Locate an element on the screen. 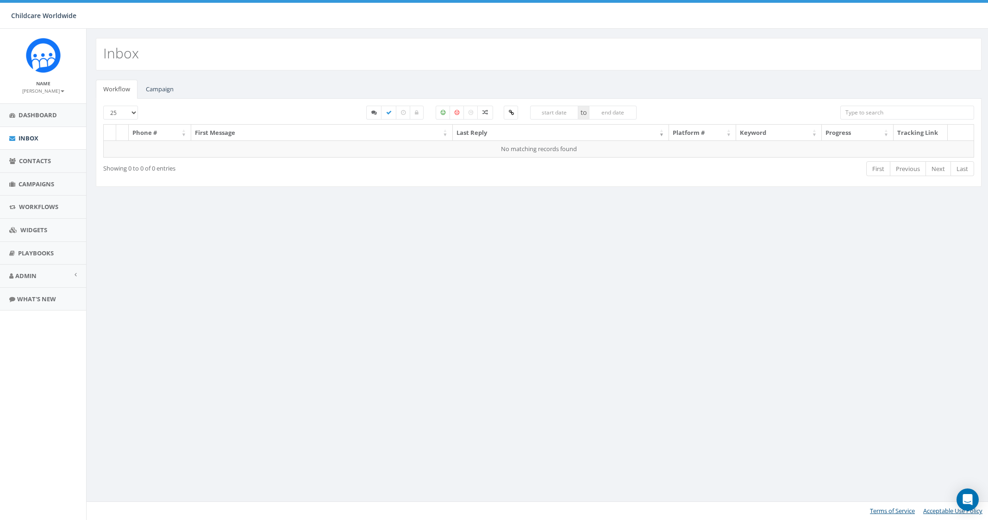  span: Widgets is located at coordinates (34, 230).